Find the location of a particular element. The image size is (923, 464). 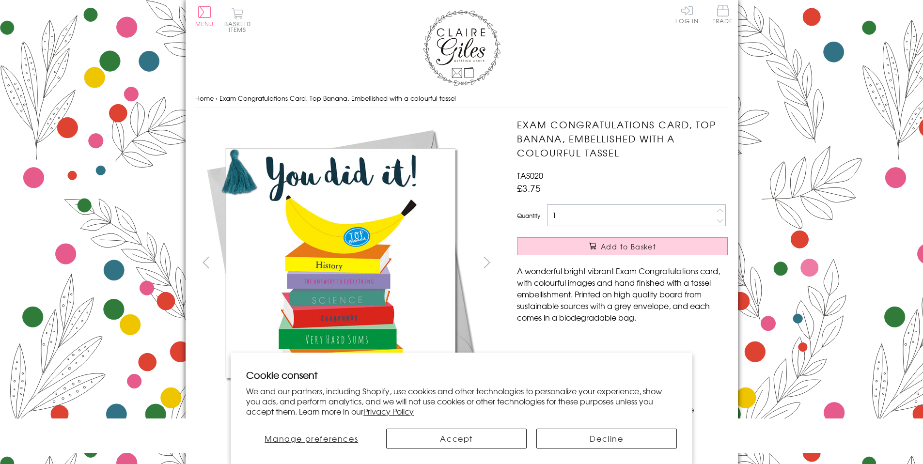

span: Add to Basket is located at coordinates (628, 247).